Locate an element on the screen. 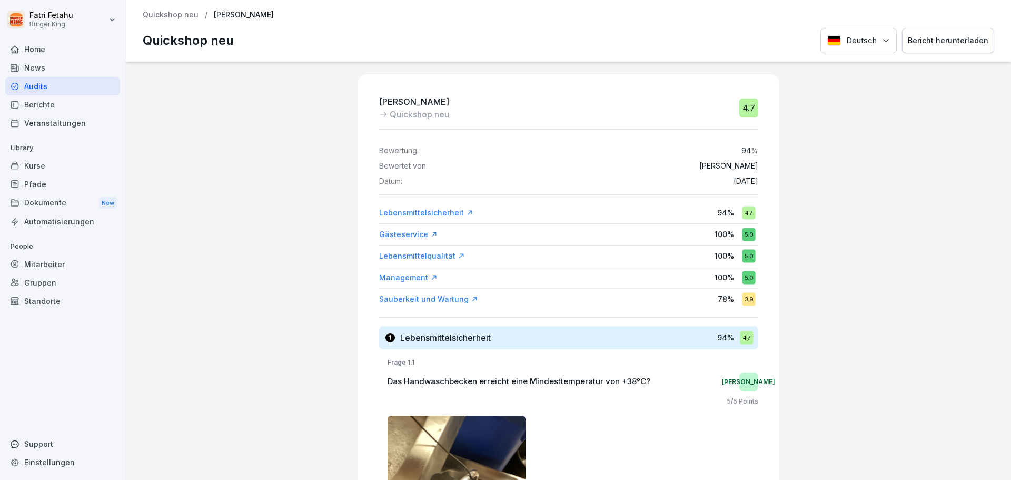 The width and height of the screenshot is (1011, 480). p: 78 % is located at coordinates (726, 299).